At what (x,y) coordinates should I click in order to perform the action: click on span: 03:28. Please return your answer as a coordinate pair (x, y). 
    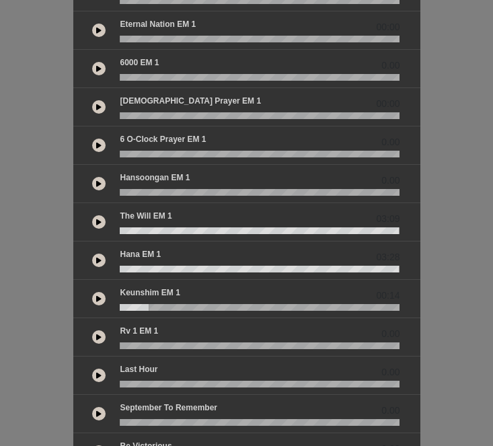
    Looking at the image, I should click on (388, 257).